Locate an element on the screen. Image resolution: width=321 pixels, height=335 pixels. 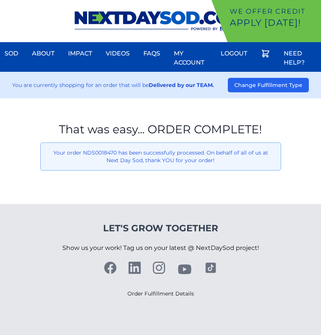
a: About is located at coordinates (43, 54).